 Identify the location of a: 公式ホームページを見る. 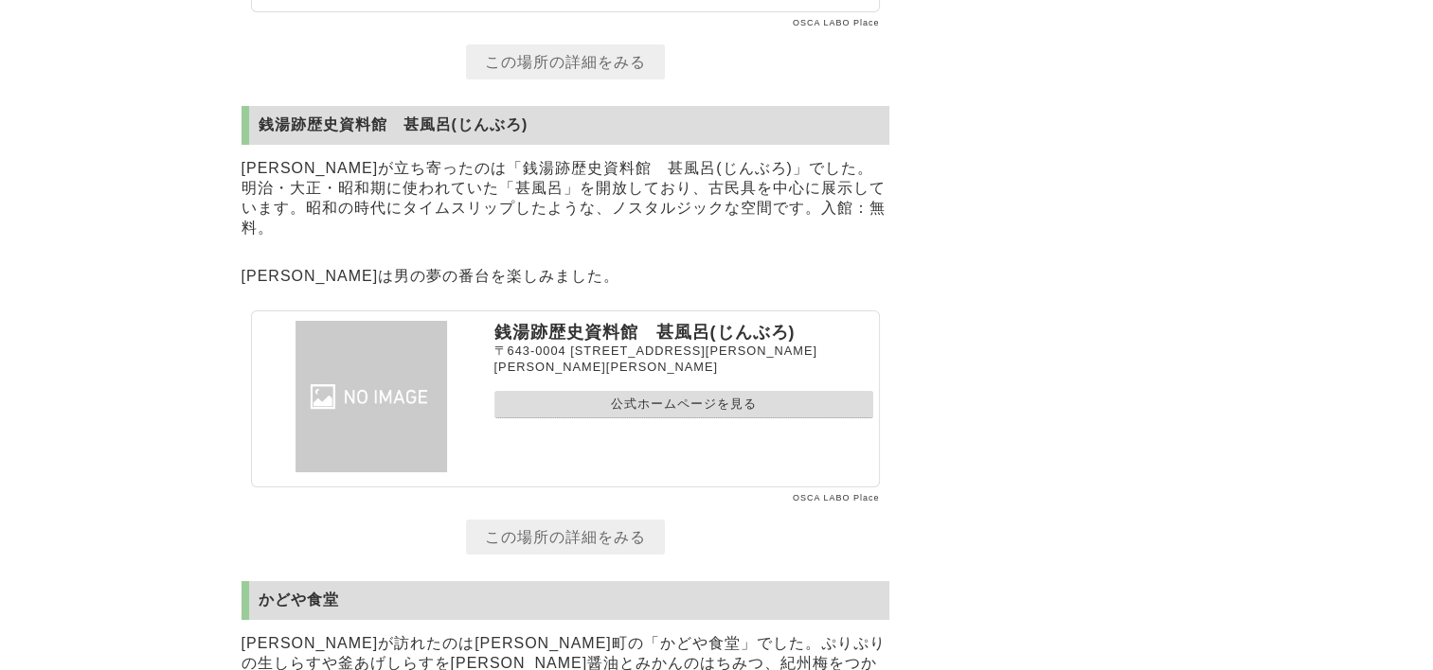
(684, 404).